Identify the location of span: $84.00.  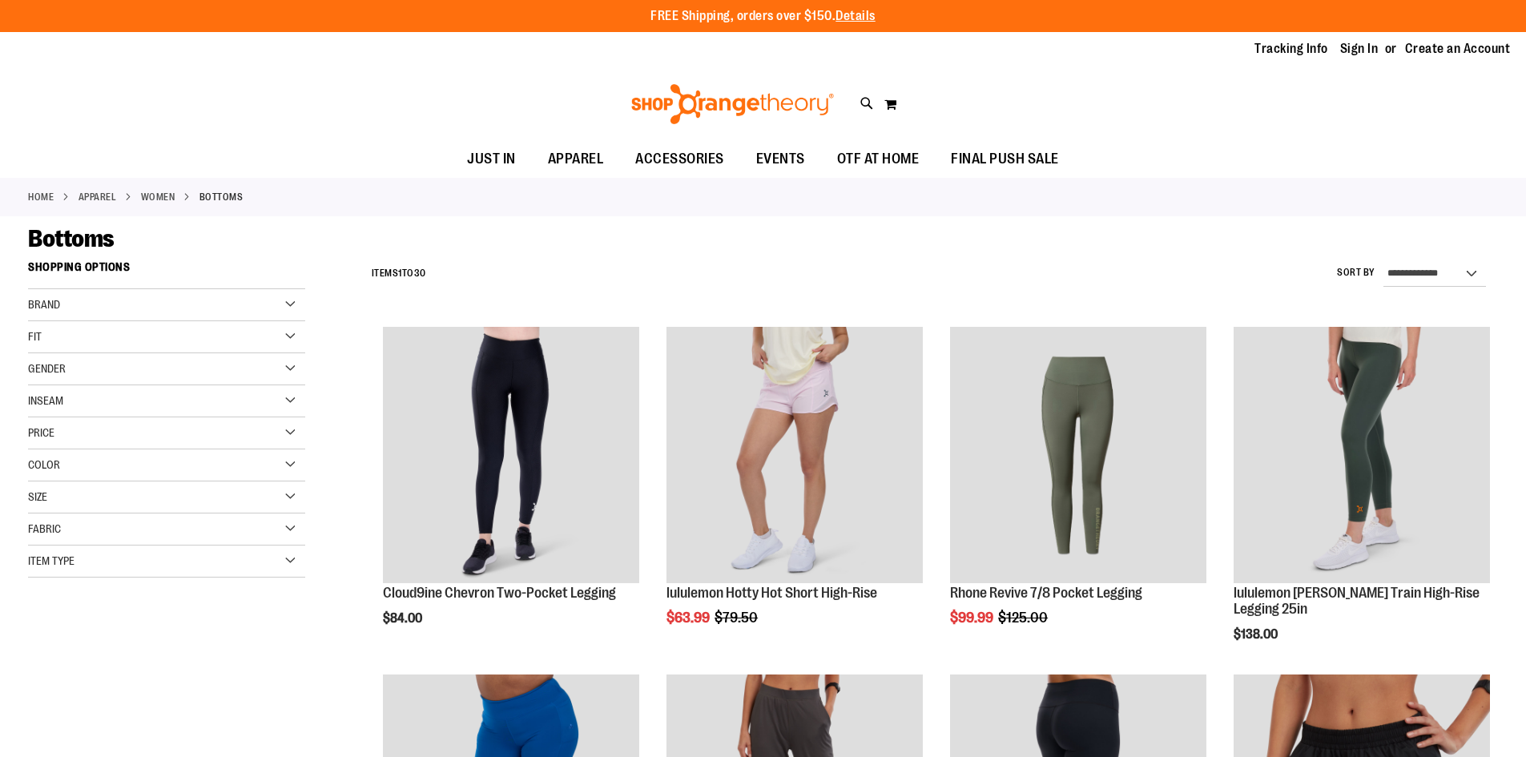
(404, 618).